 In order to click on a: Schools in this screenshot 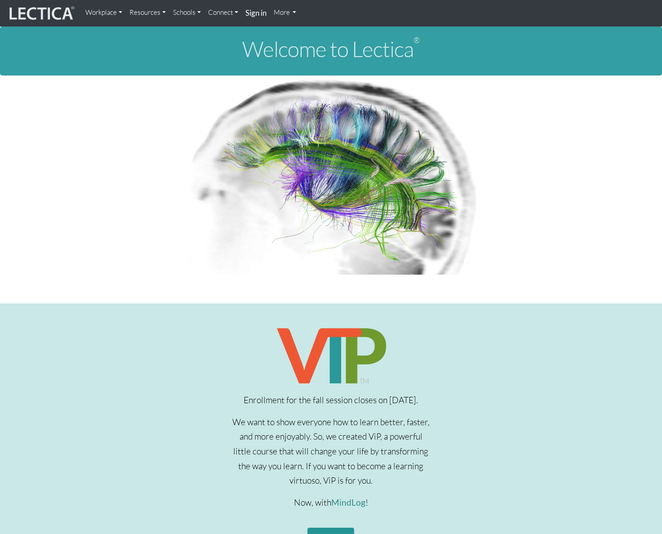, I will do `click(187, 13)`.